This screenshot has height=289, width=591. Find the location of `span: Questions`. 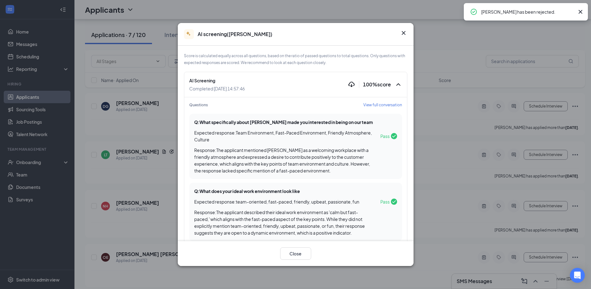

span: Questions is located at coordinates (199, 105).